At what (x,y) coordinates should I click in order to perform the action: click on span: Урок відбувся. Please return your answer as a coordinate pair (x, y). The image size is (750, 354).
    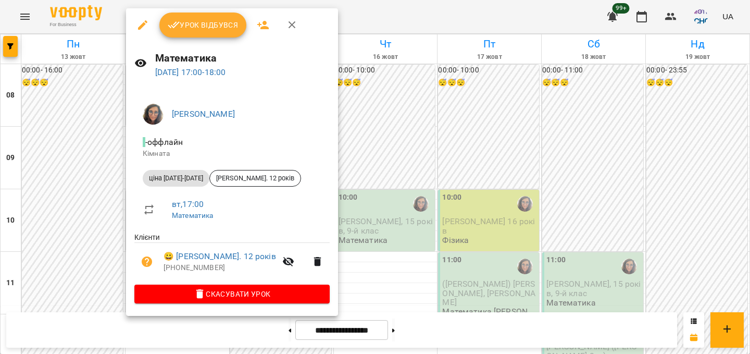
    Looking at the image, I should click on (203, 25).